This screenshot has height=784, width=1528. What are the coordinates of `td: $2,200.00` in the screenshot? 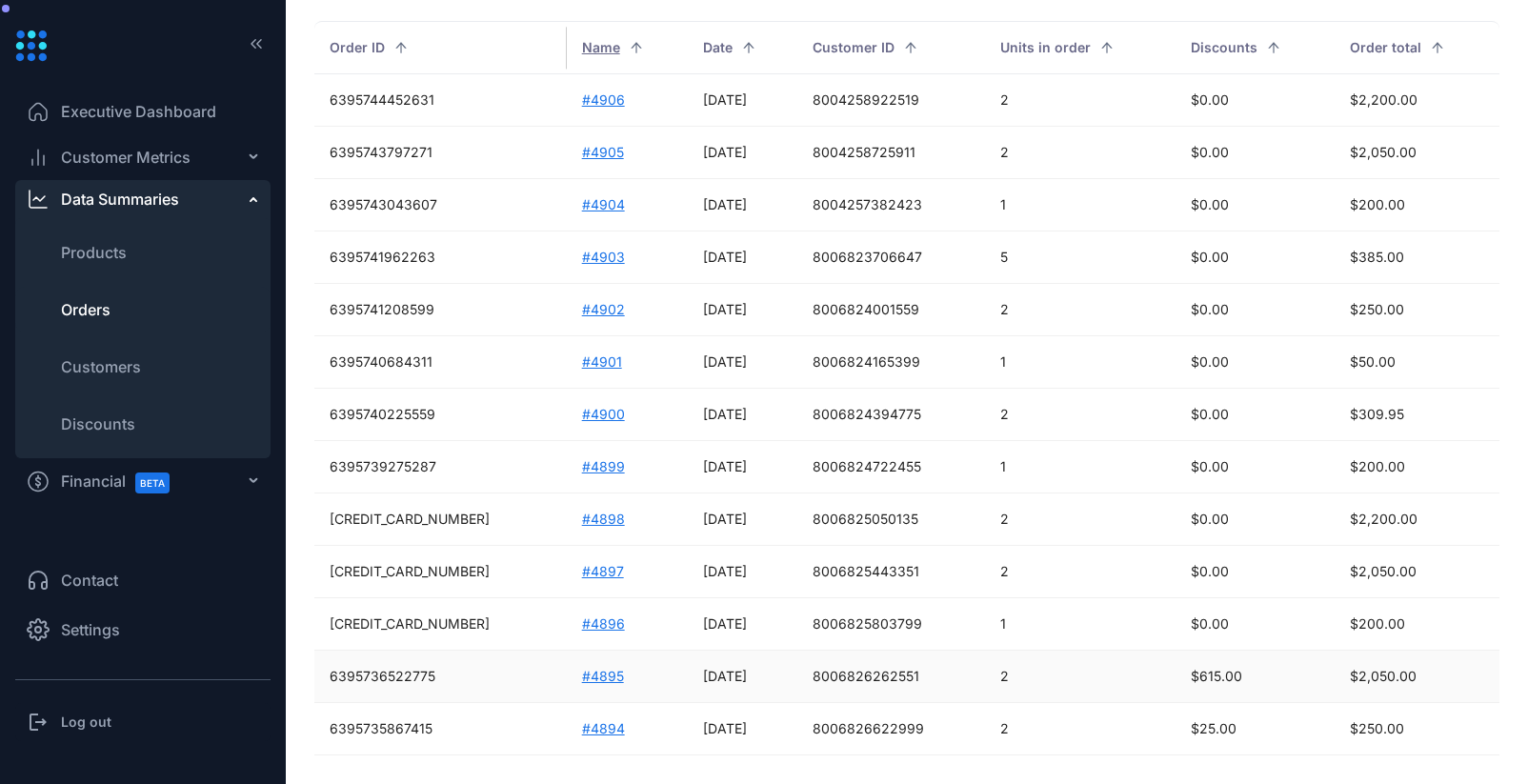 It's located at (1417, 519).